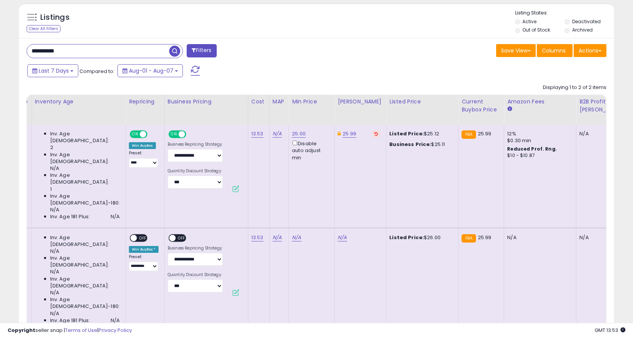 Image resolution: width=633 pixels, height=338 pixels. Describe the element at coordinates (311, 101) in the screenshot. I see `div: Min Price` at that location.